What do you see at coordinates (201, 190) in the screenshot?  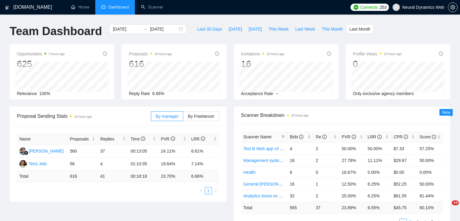 I see `span: left` at bounding box center [201, 190].